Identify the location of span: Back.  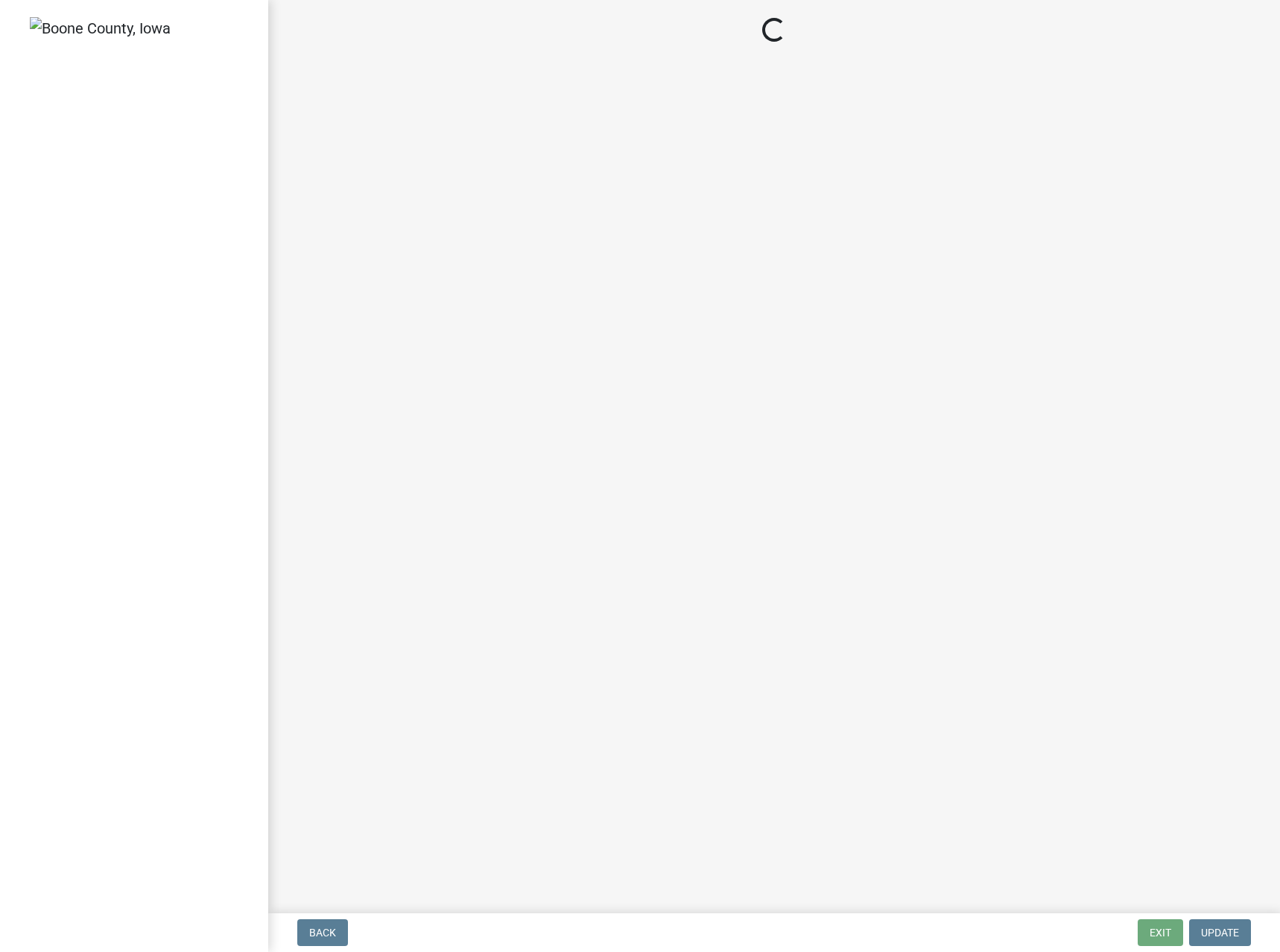
(322, 933).